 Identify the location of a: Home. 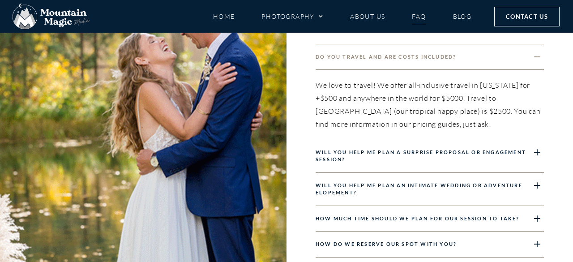
(224, 16).